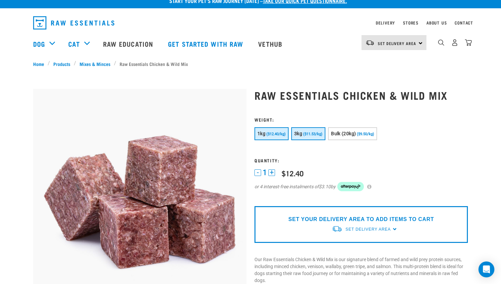  What do you see at coordinates (343, 133) in the screenshot?
I see `span: Bulk (20kg)` at bounding box center [343, 133].